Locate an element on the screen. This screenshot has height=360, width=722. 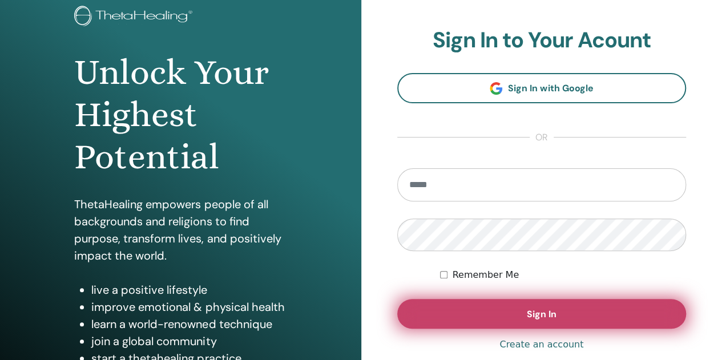
a: Sign In with Google is located at coordinates (542, 88).